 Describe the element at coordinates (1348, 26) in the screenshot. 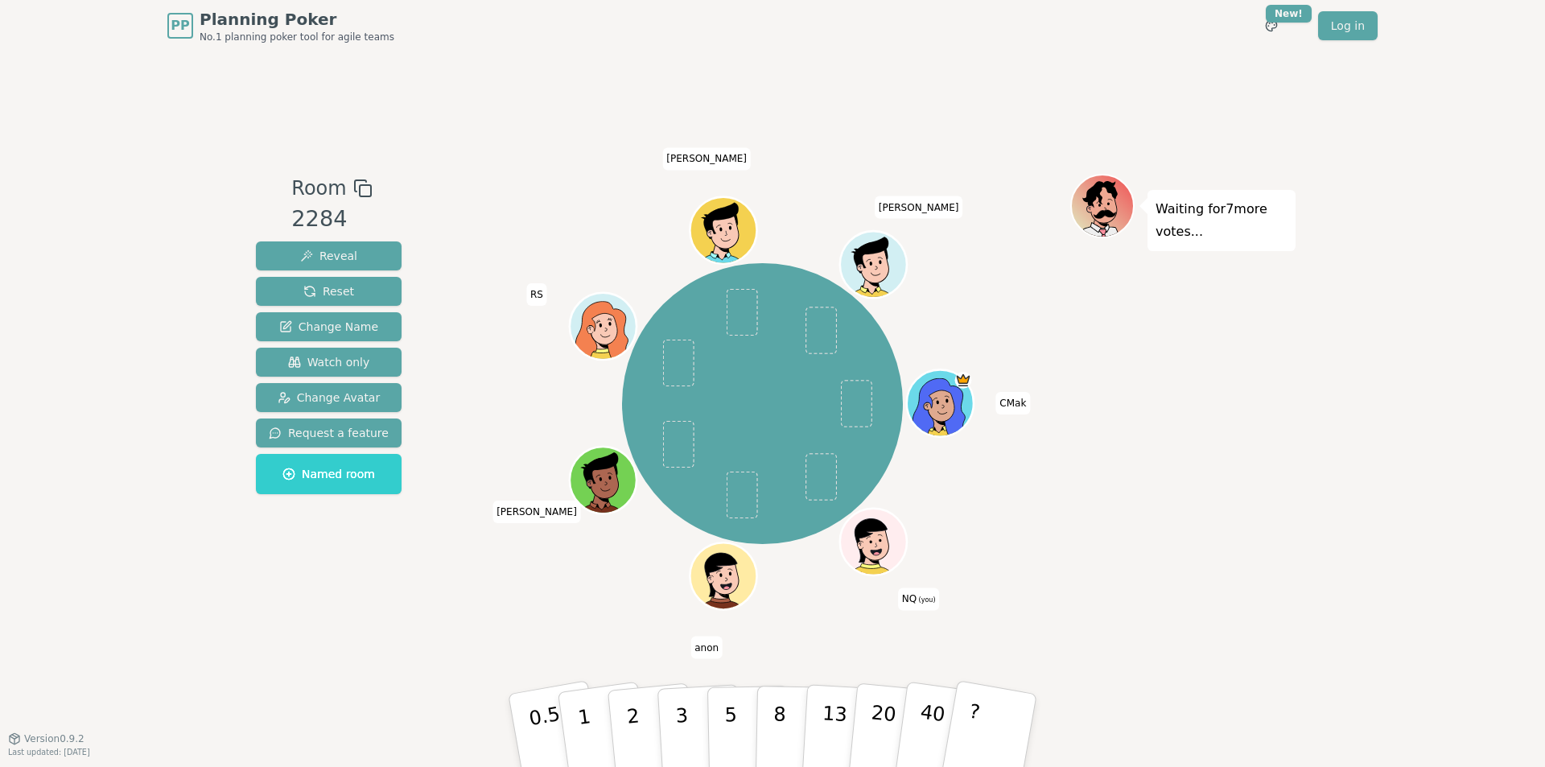

I see `a: Log in` at that location.